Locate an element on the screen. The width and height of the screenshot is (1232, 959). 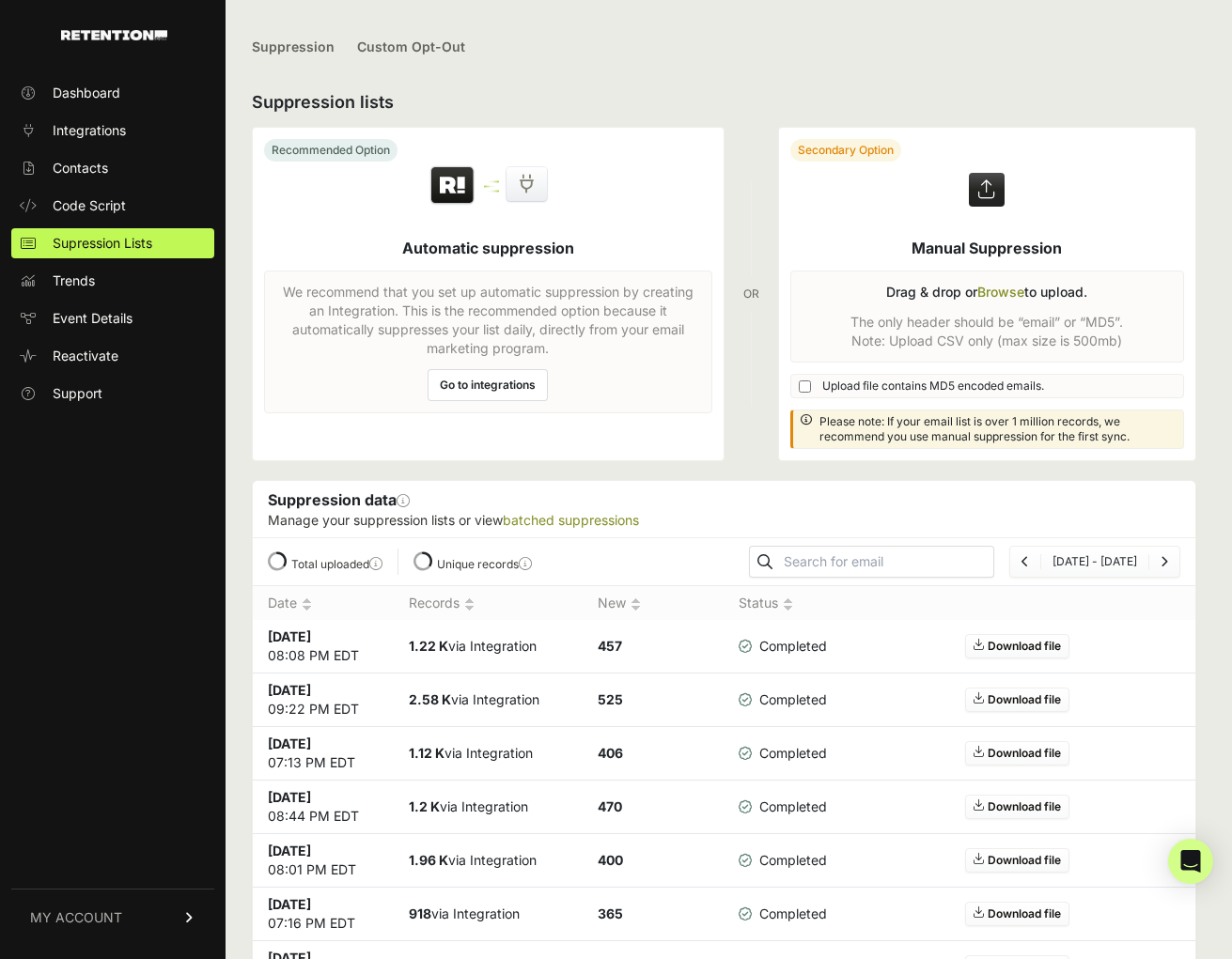
a: Reactivate is located at coordinates (112, 356).